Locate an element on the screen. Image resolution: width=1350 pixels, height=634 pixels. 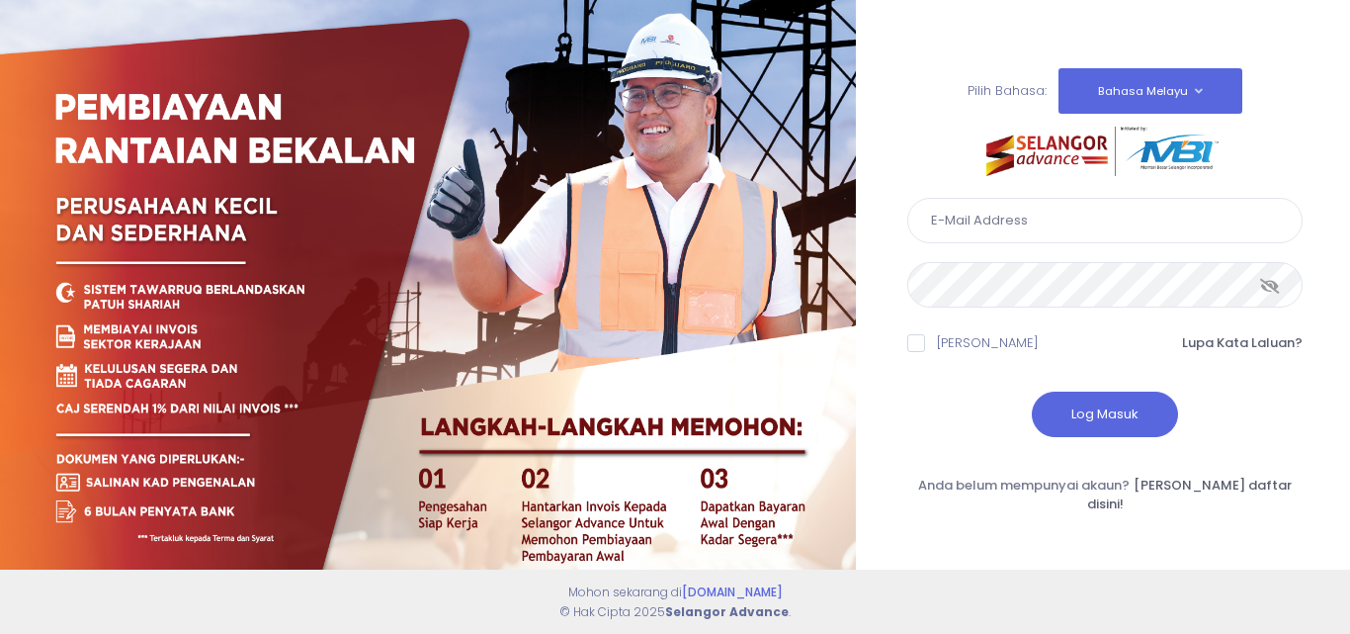
a: Lupa Kata Laluan? is located at coordinates (1243, 343).